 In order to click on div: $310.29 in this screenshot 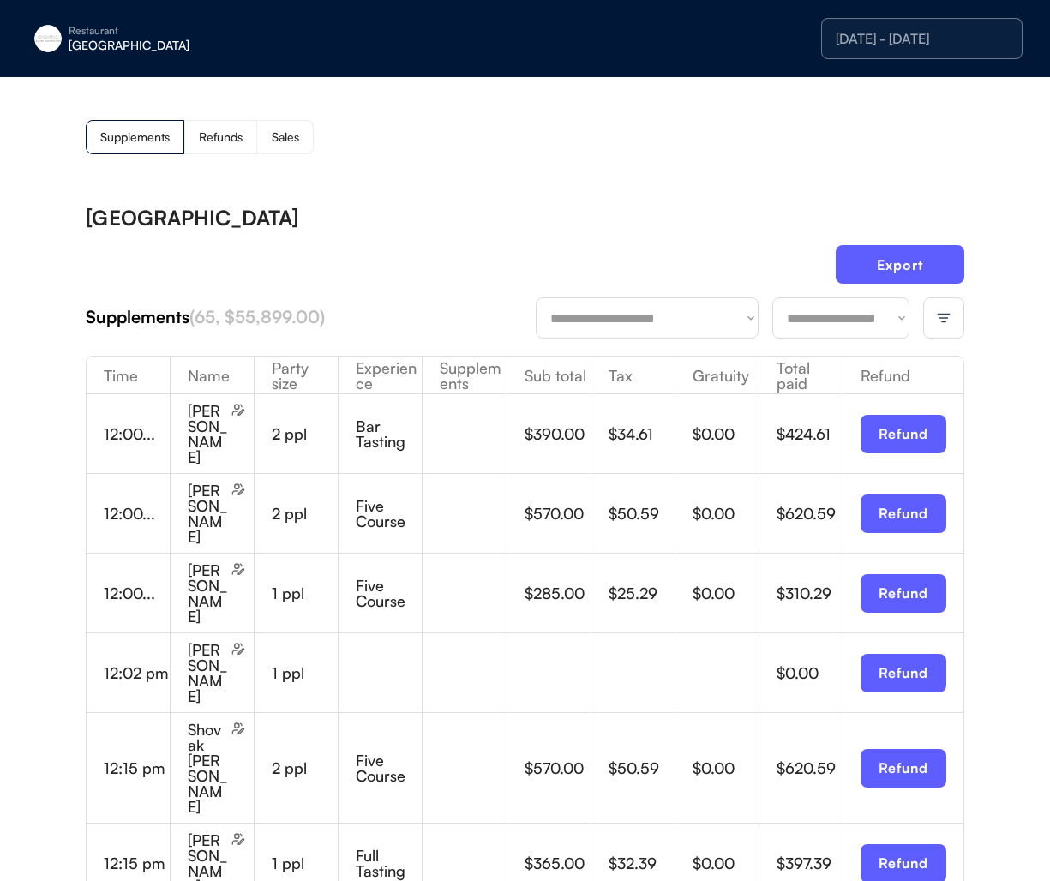, I will do `click(809, 593)`.